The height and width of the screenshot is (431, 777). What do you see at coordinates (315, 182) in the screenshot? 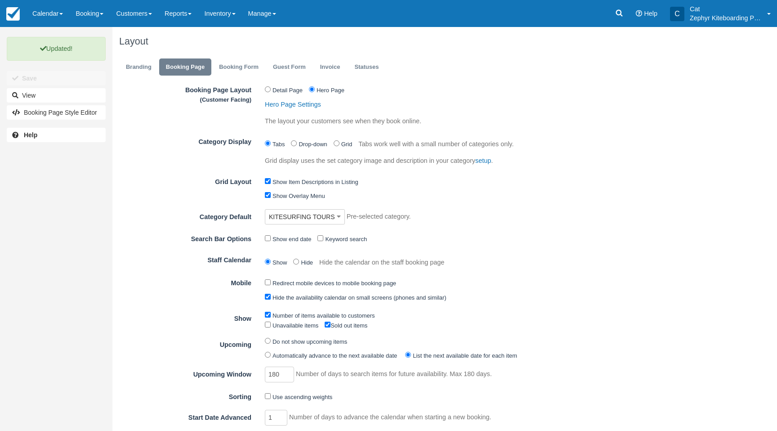
I see `label: Show Item Descriptions in Listing` at bounding box center [315, 182].